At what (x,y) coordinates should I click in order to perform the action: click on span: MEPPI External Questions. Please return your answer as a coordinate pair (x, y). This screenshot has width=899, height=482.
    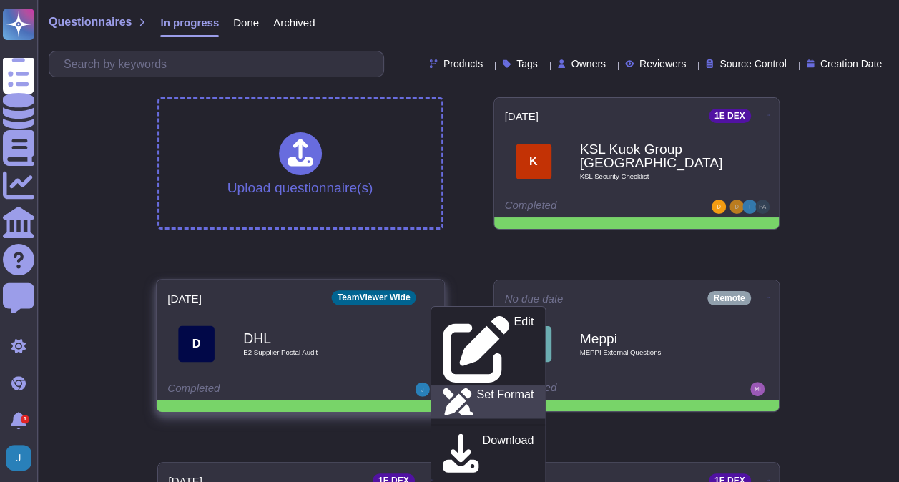
    Looking at the image, I should click on (651, 353).